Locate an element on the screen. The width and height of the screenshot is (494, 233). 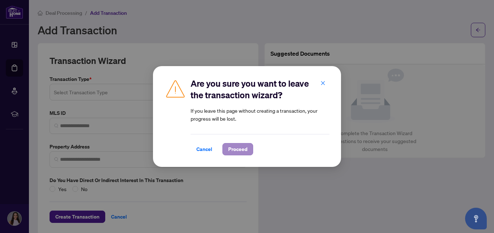
article: If you leave this page without creating a transaction, your progress will be lost. is located at coordinates (260, 115).